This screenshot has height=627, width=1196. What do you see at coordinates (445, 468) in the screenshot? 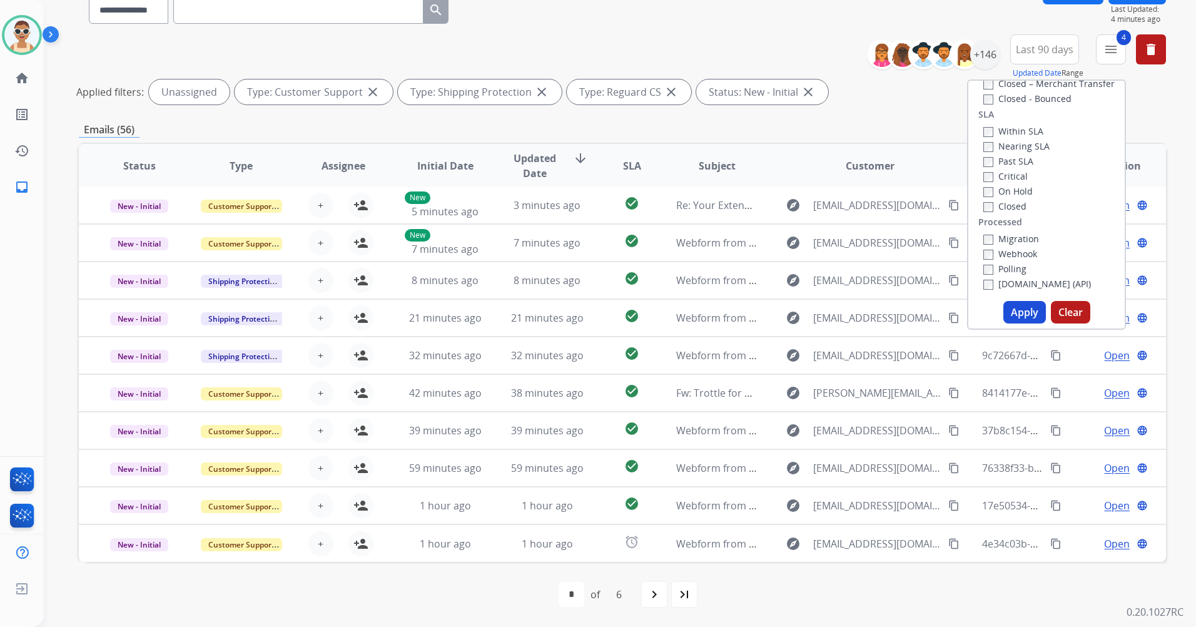
I see `span: 59 minutes ago` at bounding box center [445, 468].